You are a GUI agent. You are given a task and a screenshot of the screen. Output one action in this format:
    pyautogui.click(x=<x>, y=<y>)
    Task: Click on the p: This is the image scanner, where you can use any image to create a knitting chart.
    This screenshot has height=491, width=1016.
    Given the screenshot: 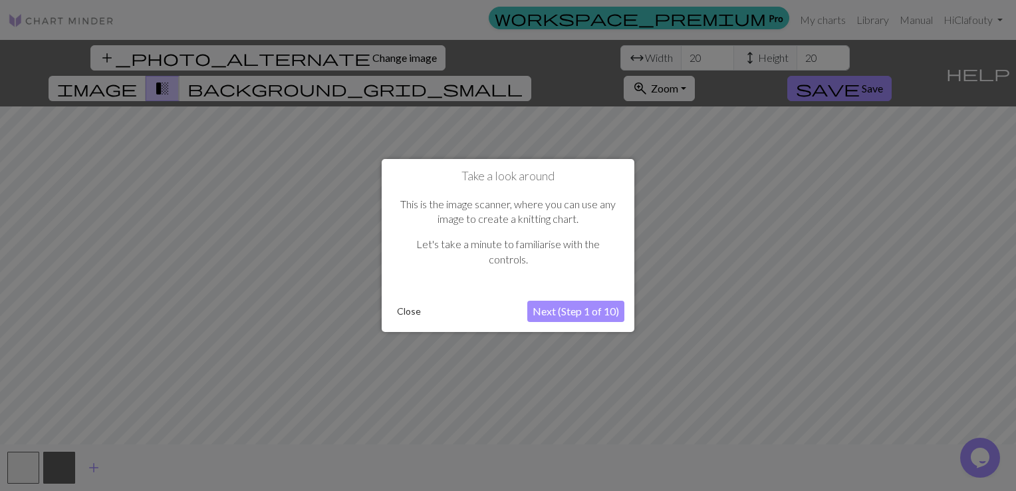 What is the action you would take?
    pyautogui.click(x=508, y=211)
    